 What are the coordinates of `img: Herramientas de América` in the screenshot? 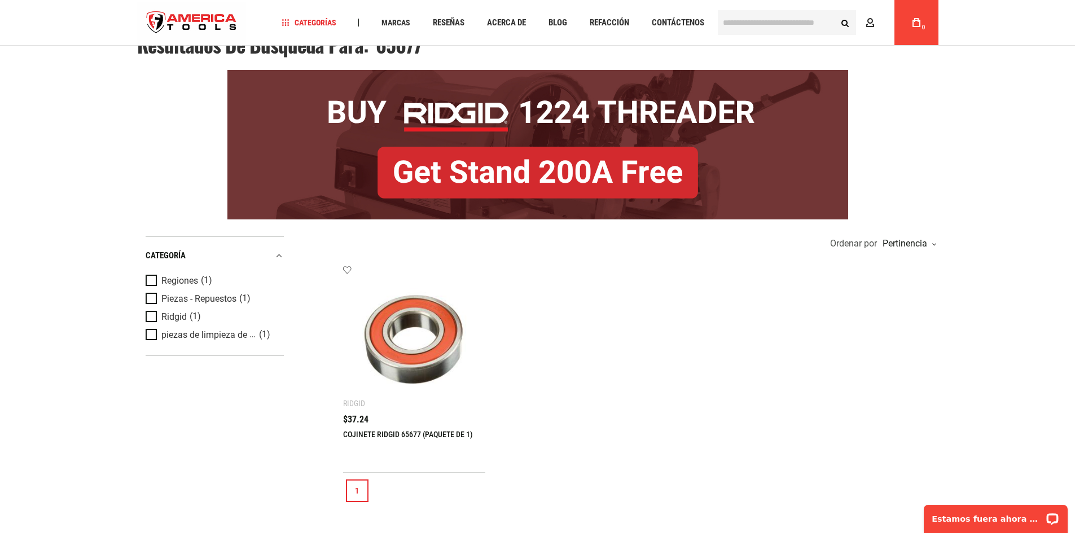 It's located at (192, 23).